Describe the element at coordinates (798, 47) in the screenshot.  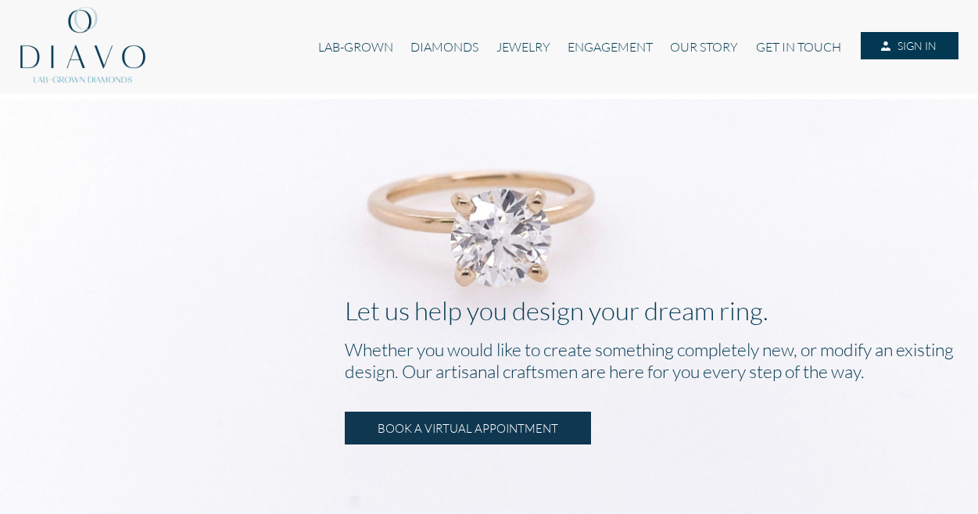
I see `a: GET IN TOUCH` at that location.